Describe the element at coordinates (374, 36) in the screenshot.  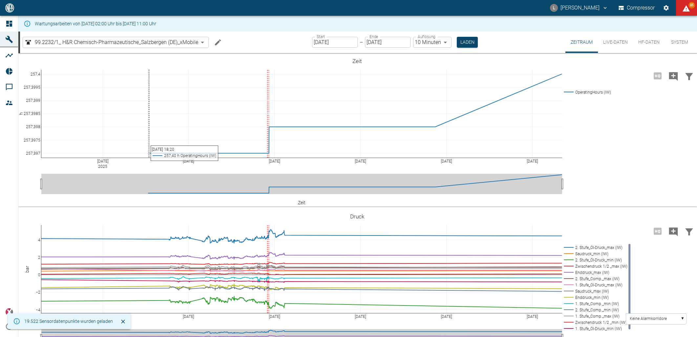
I see `label: Ende` at that location.